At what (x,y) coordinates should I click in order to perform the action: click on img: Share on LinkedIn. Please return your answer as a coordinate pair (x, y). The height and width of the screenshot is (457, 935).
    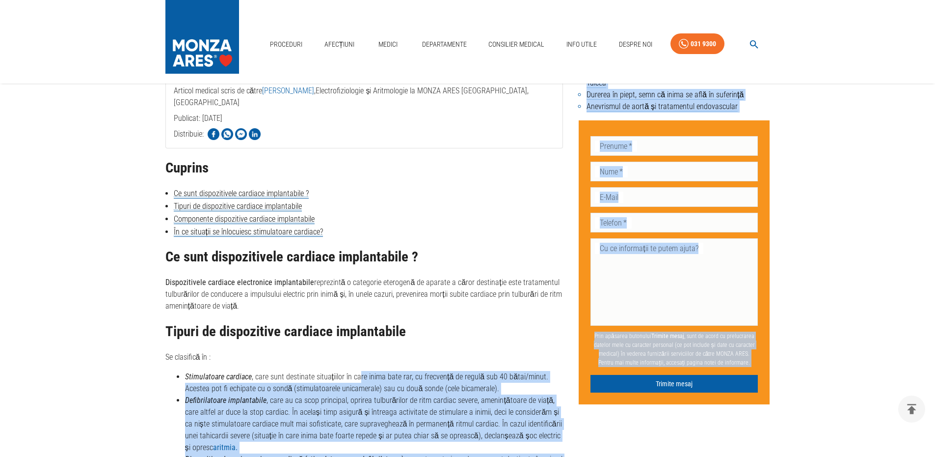
    Looking at the image, I should click on (255, 134).